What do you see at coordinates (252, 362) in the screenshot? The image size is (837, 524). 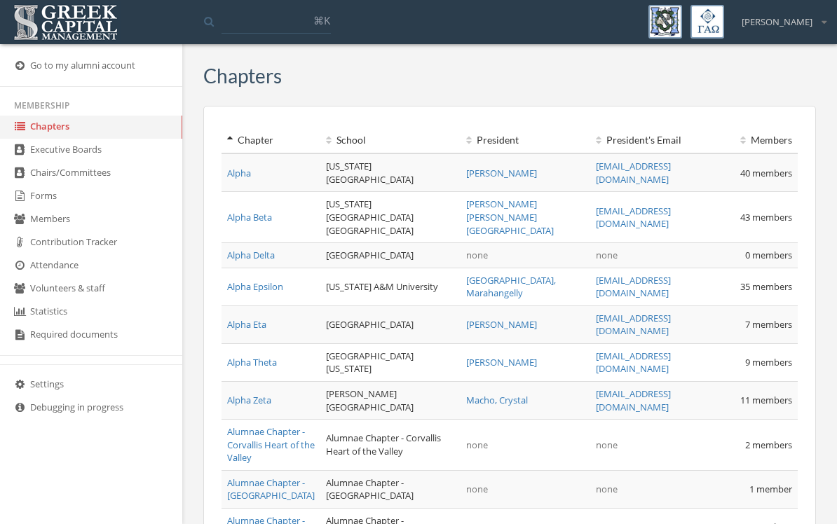 I see `a: Alpha Theta` at bounding box center [252, 362].